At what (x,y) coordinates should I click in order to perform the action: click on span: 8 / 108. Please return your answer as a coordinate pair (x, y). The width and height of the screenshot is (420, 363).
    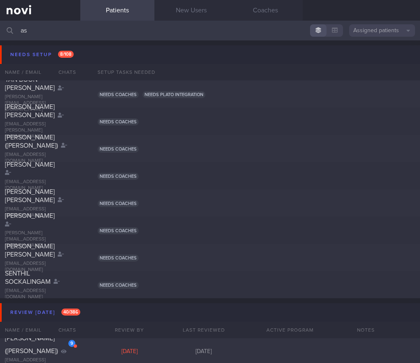
    Looking at the image, I should click on (66, 54).